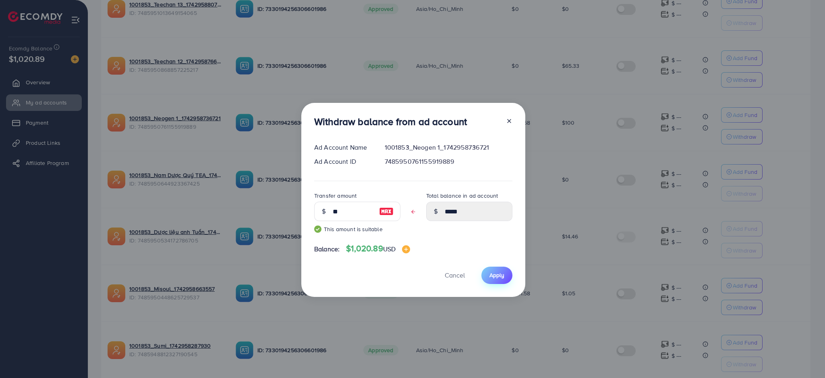 The height and width of the screenshot is (378, 825). Describe the element at coordinates (343, 147) in the screenshot. I see `div: Ad Account Name` at that location.